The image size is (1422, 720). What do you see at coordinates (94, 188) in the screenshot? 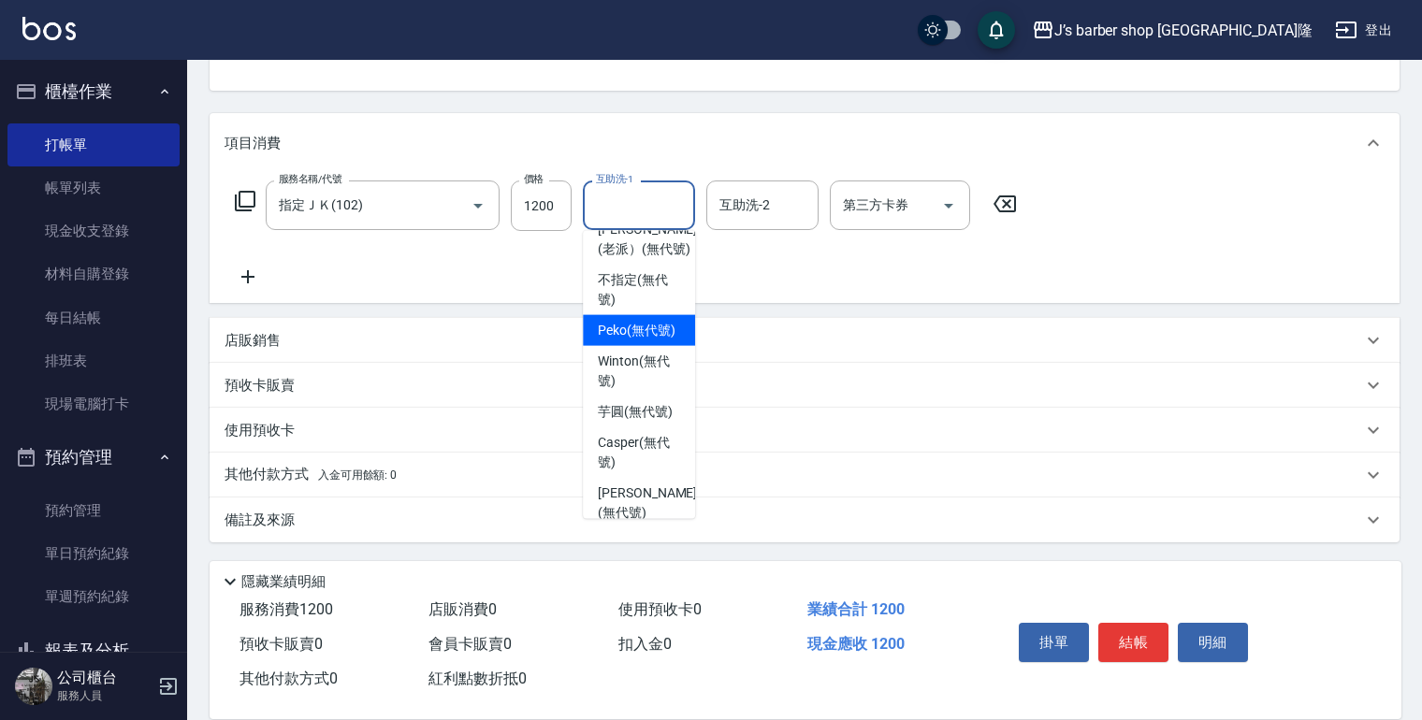
I see `a: 帳單列表` at bounding box center [94, 188].